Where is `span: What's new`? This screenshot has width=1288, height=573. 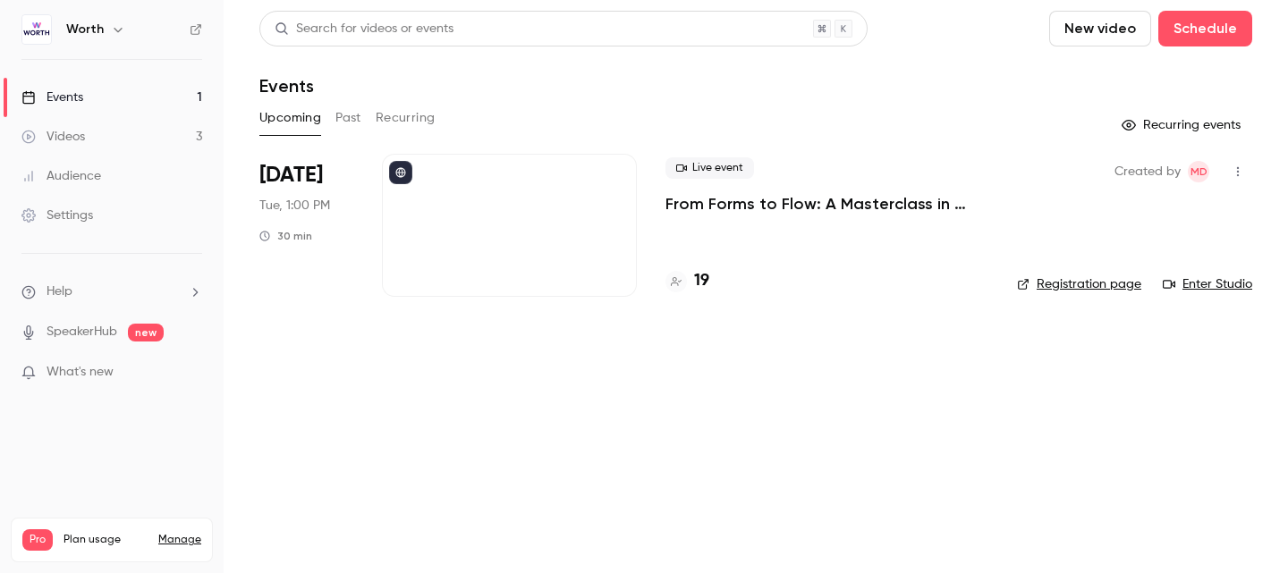
span: What's new is located at coordinates (80, 372).